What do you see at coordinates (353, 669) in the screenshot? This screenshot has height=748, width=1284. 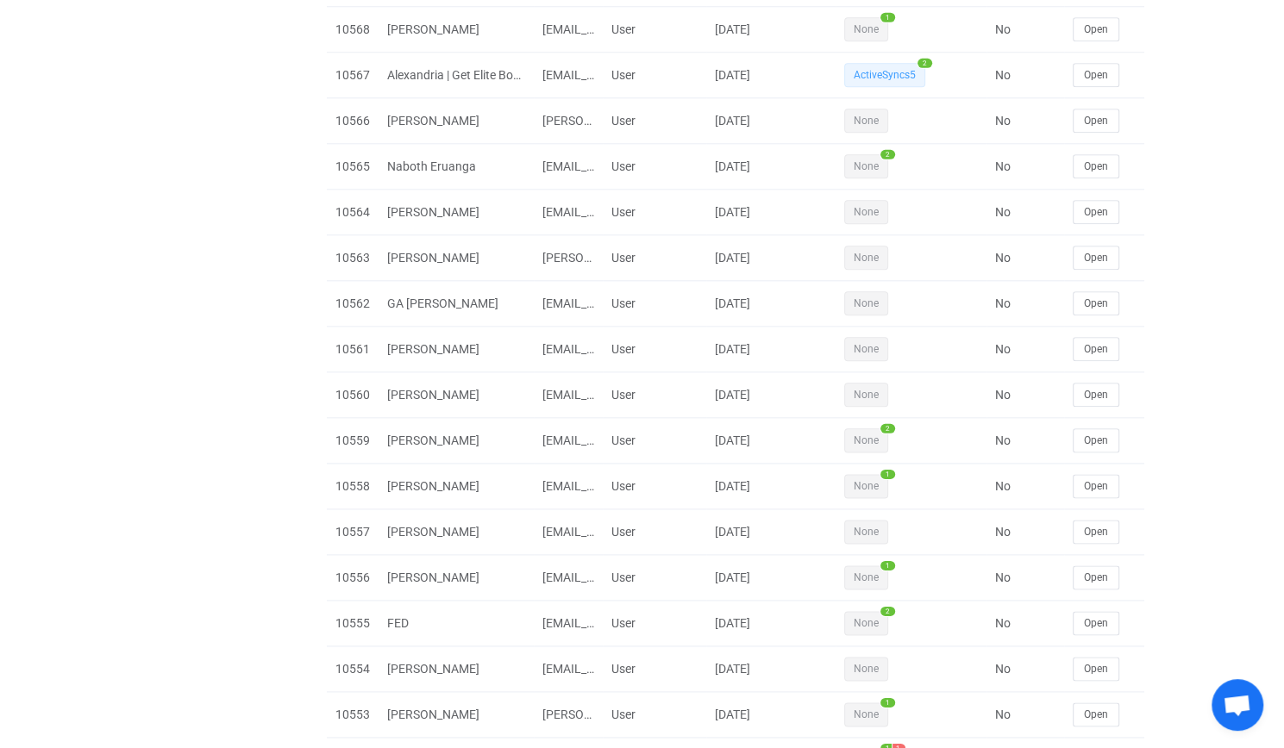 I see `div: 10554` at bounding box center [353, 669].